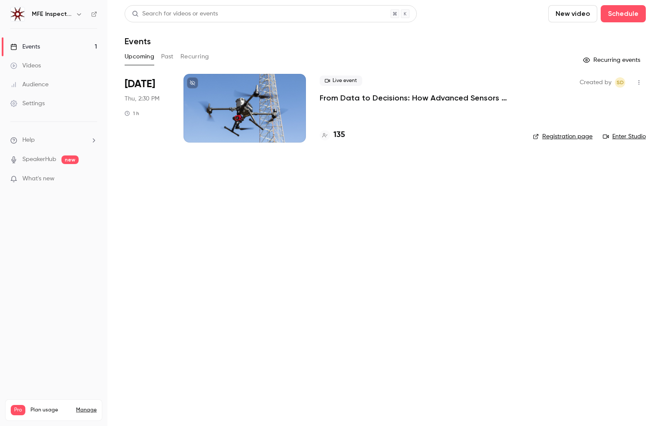 The width and height of the screenshot is (663, 426). What do you see at coordinates (18, 410) in the screenshot?
I see `span: Pro` at bounding box center [18, 410].